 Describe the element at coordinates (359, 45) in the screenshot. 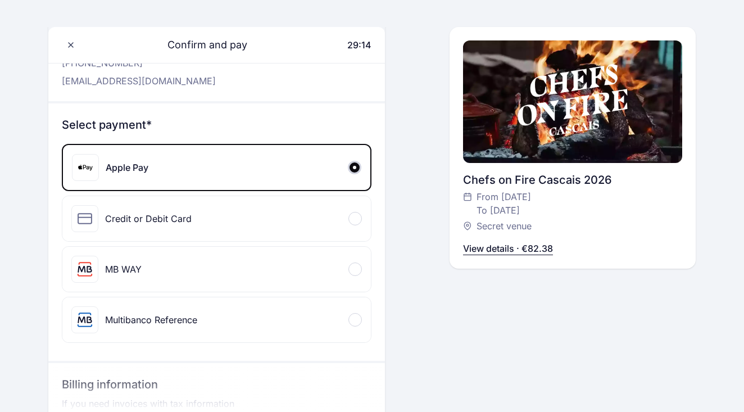

I see `span: 29:14` at that location.